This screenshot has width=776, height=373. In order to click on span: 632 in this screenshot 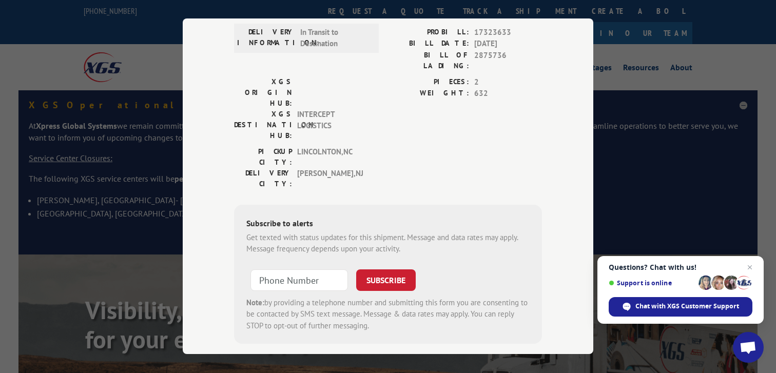, I will do `click(508, 93)`.